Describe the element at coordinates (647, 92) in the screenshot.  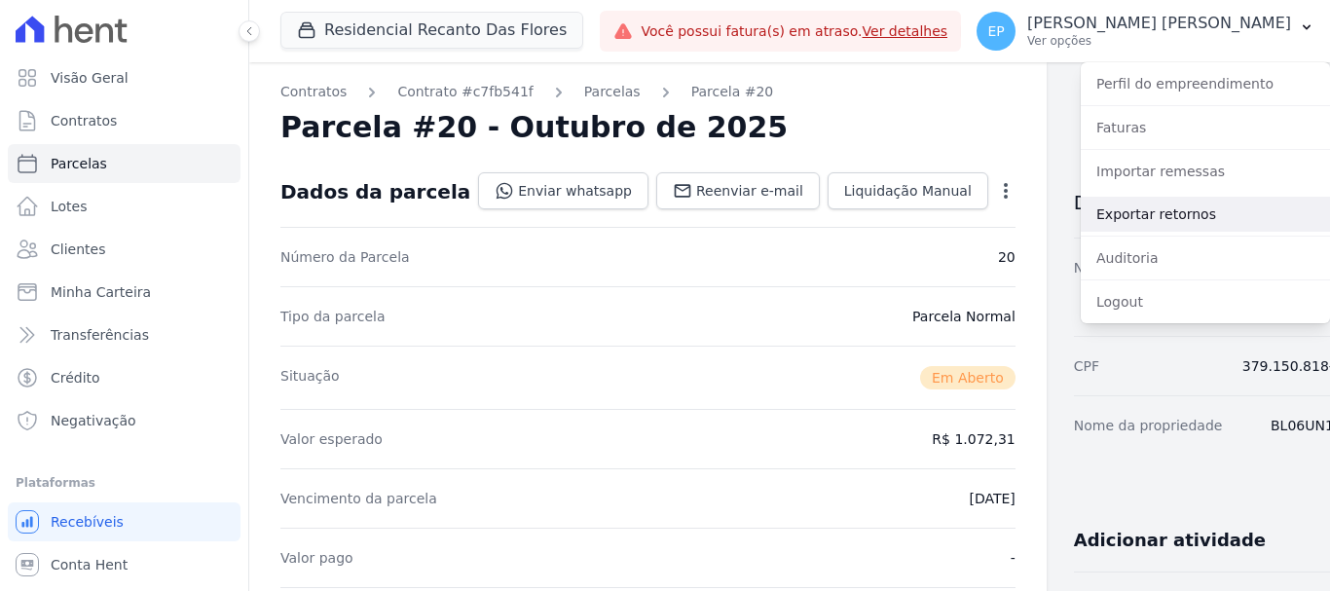
I see `nav: Breadcrumb` at that location.